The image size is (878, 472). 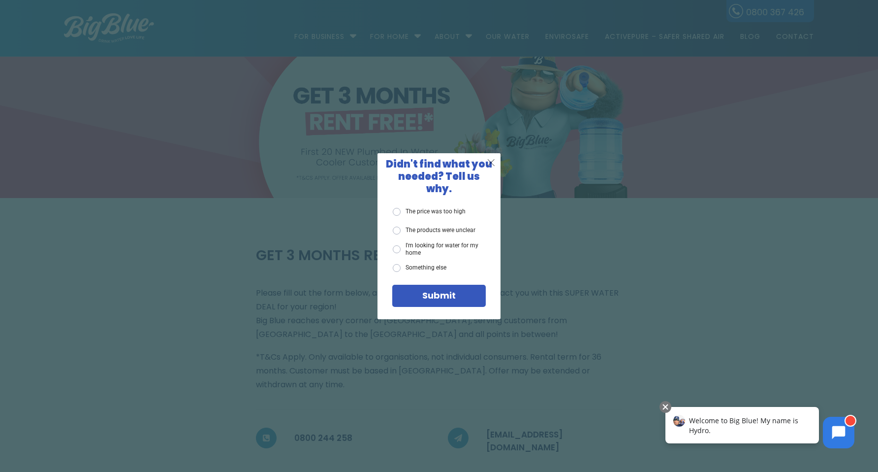 What do you see at coordinates (434, 230) in the screenshot?
I see `label: The products were unclear` at bounding box center [434, 230].